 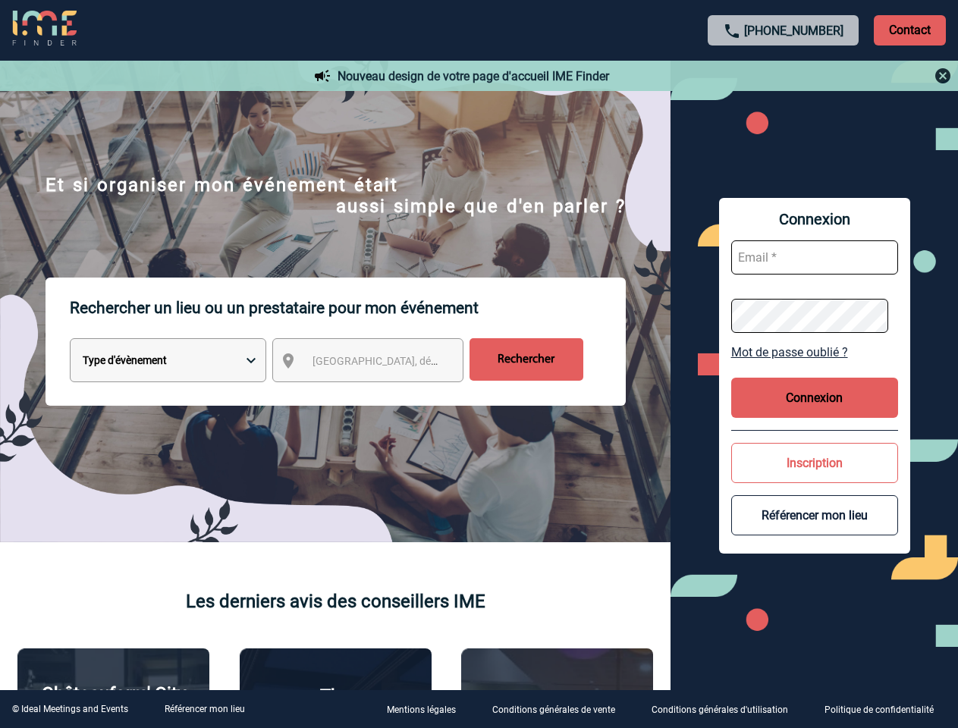 I want to click on a: Conditions générales d'utilisation, so click(x=726, y=709).